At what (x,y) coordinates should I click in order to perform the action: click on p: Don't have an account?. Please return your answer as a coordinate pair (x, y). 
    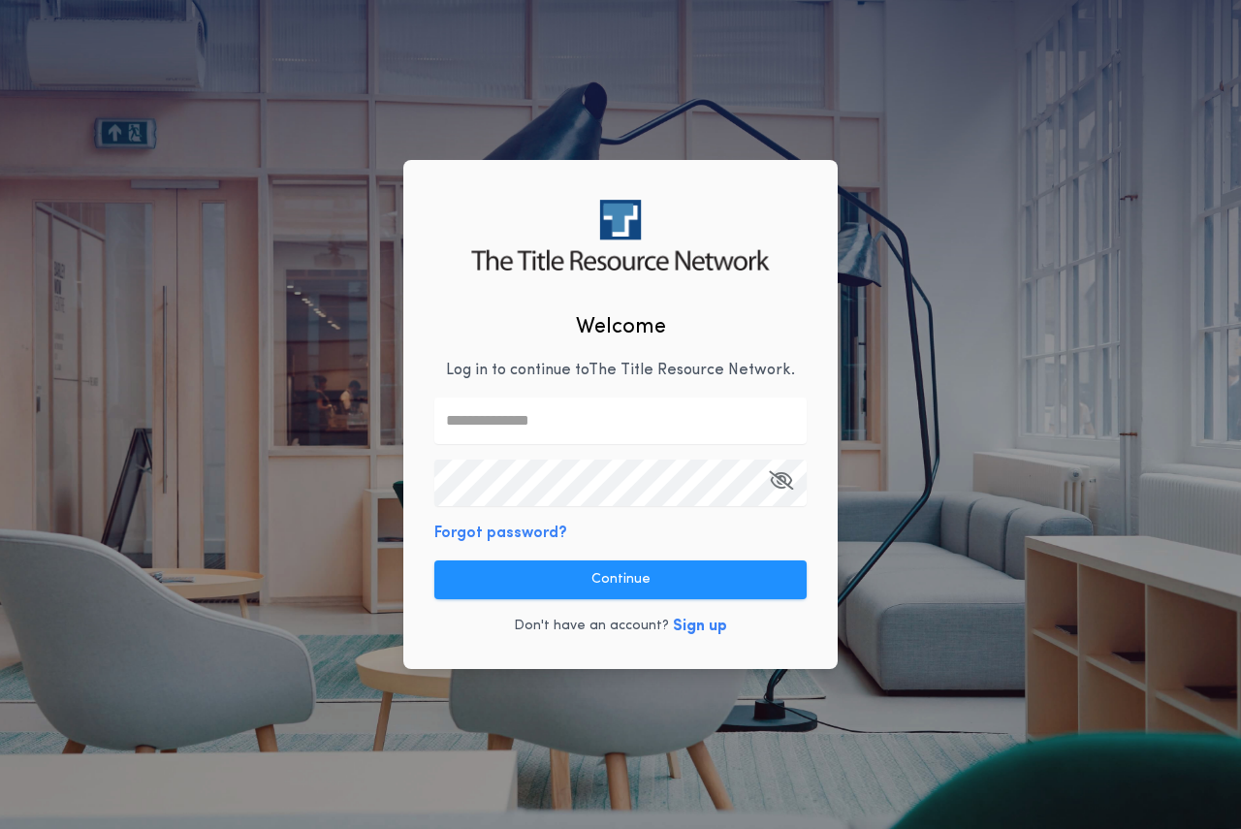
    Looking at the image, I should click on (591, 626).